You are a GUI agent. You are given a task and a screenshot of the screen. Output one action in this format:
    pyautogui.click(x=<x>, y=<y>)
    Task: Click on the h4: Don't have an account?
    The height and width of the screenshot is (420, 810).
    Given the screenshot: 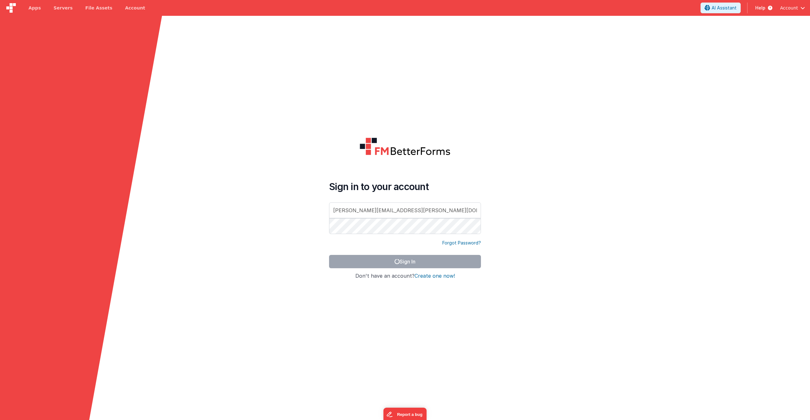 What is the action you would take?
    pyautogui.click(x=405, y=276)
    